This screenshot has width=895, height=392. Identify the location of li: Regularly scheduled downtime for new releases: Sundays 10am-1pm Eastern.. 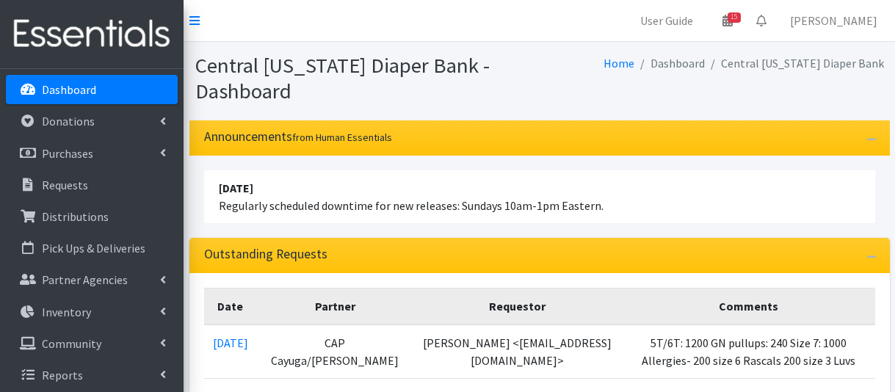
(540, 197).